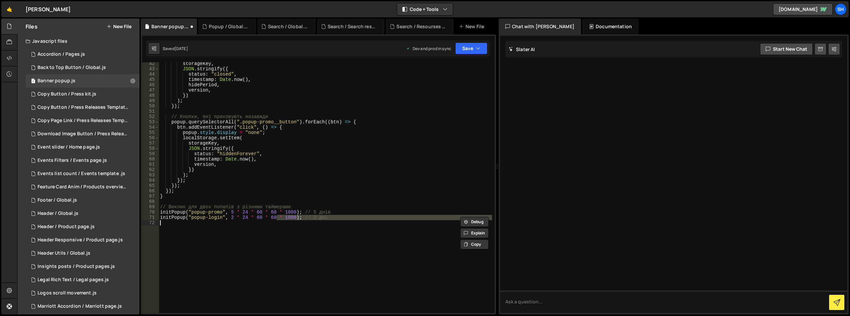 This screenshot has height=316, width=850. Describe the element at coordinates (66, 227) in the screenshot. I see `div: Header / Product page.js` at that location.